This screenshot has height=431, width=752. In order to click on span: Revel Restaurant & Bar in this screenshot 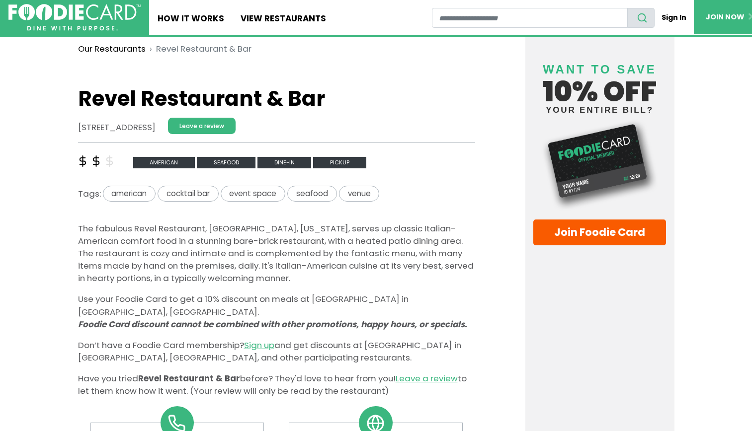, I will do `click(189, 379)`.